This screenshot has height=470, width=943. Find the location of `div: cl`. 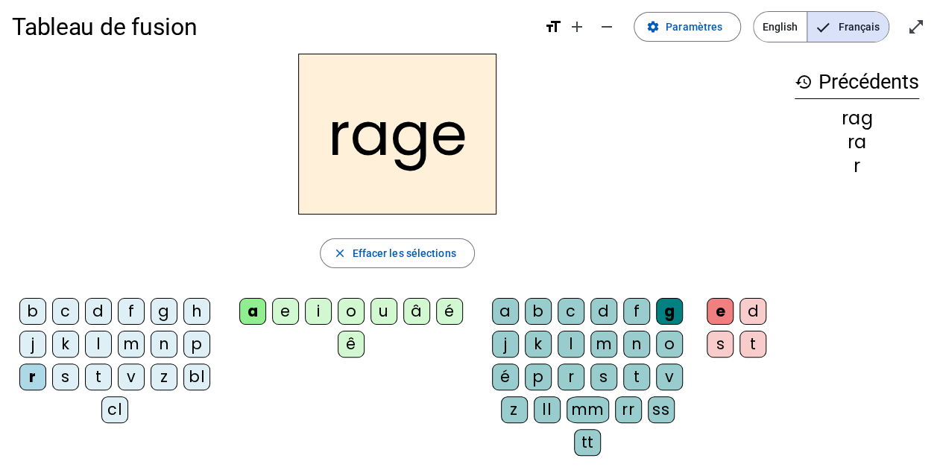

div: cl is located at coordinates (115, 410).